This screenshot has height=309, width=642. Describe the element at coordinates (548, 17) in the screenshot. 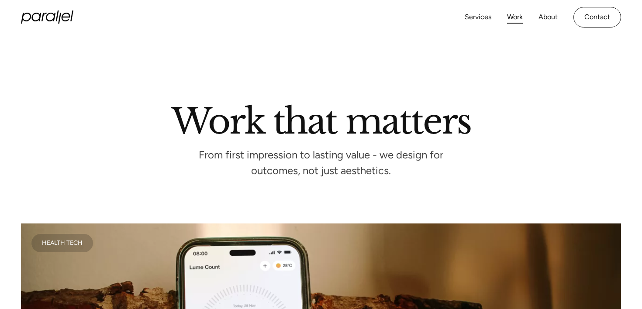

I see `a: About` at that location.